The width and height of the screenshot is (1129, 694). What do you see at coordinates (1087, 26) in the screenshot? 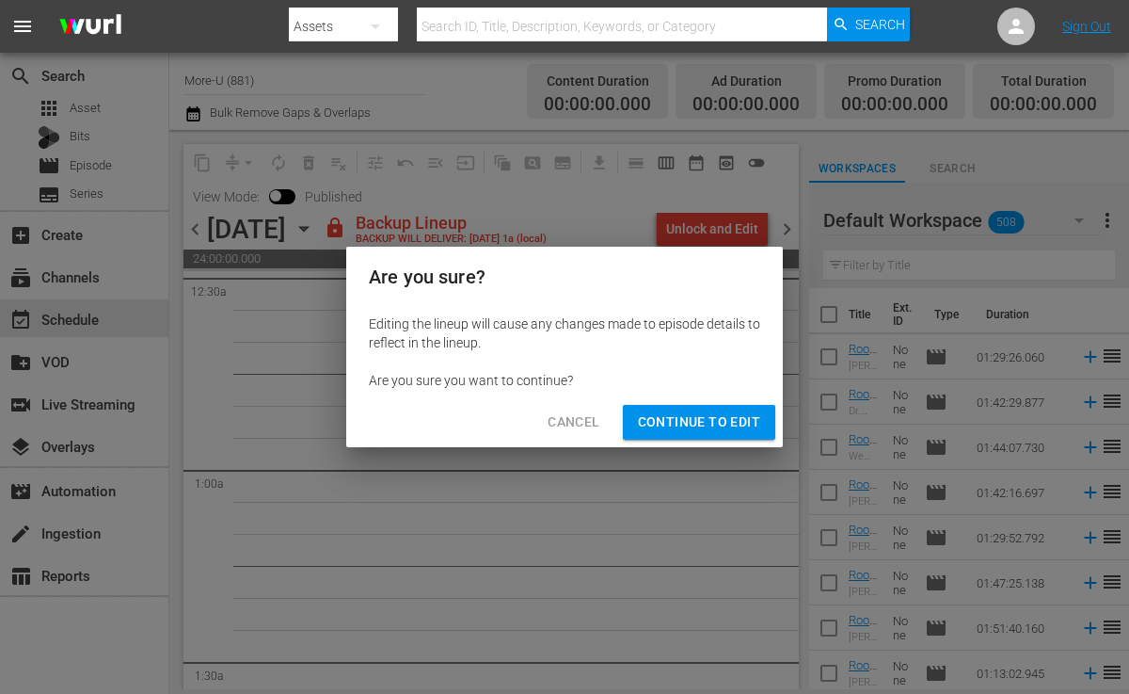
I see `a: Sign Out` at bounding box center [1087, 26].